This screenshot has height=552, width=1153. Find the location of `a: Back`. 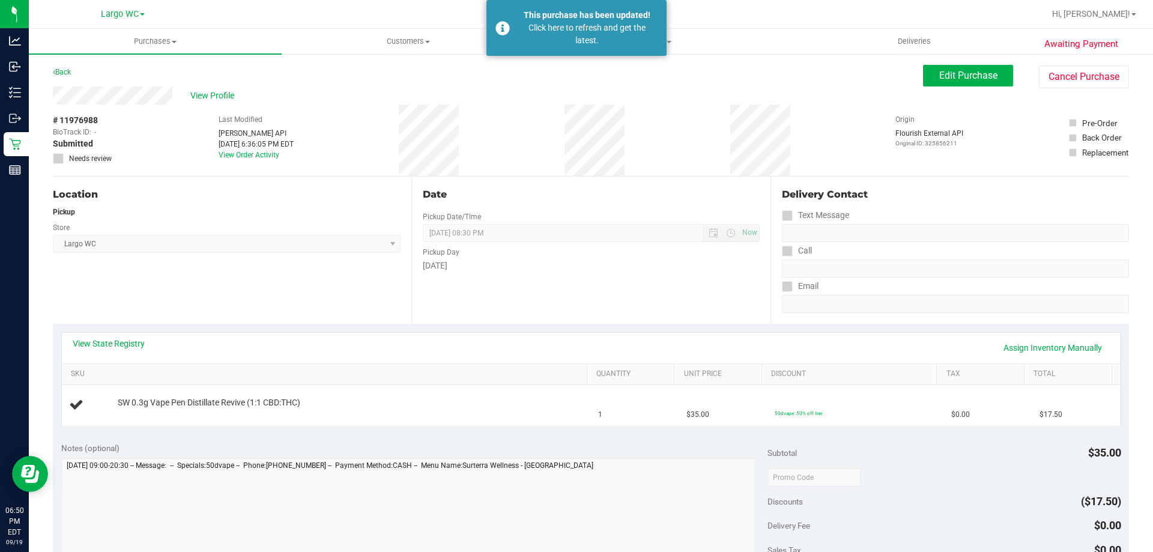

a: Back is located at coordinates (62, 72).